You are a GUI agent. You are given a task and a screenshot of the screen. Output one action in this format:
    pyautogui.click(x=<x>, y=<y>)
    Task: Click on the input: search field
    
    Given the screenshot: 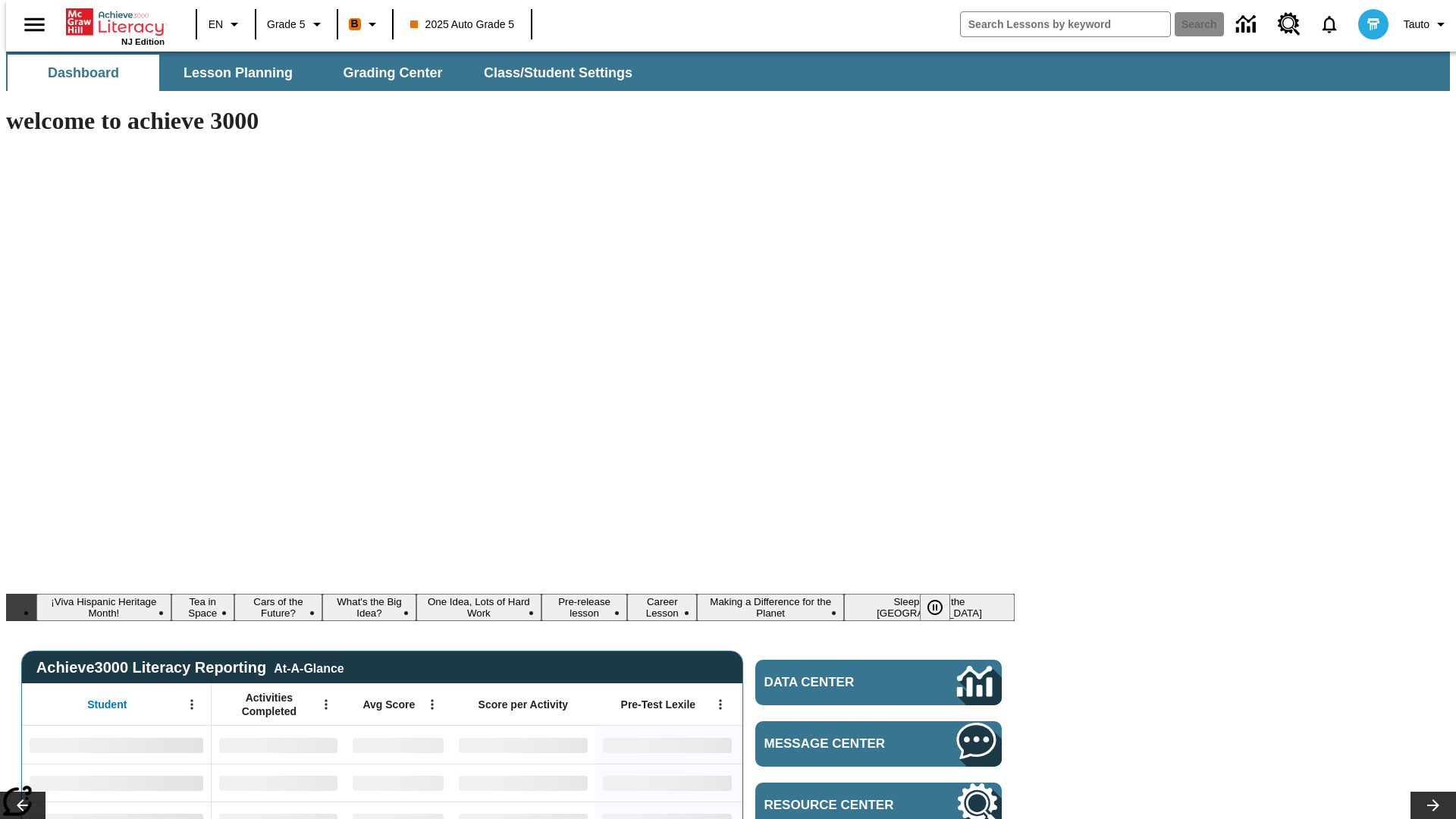 What is the action you would take?
    pyautogui.click(x=1065, y=25)
    